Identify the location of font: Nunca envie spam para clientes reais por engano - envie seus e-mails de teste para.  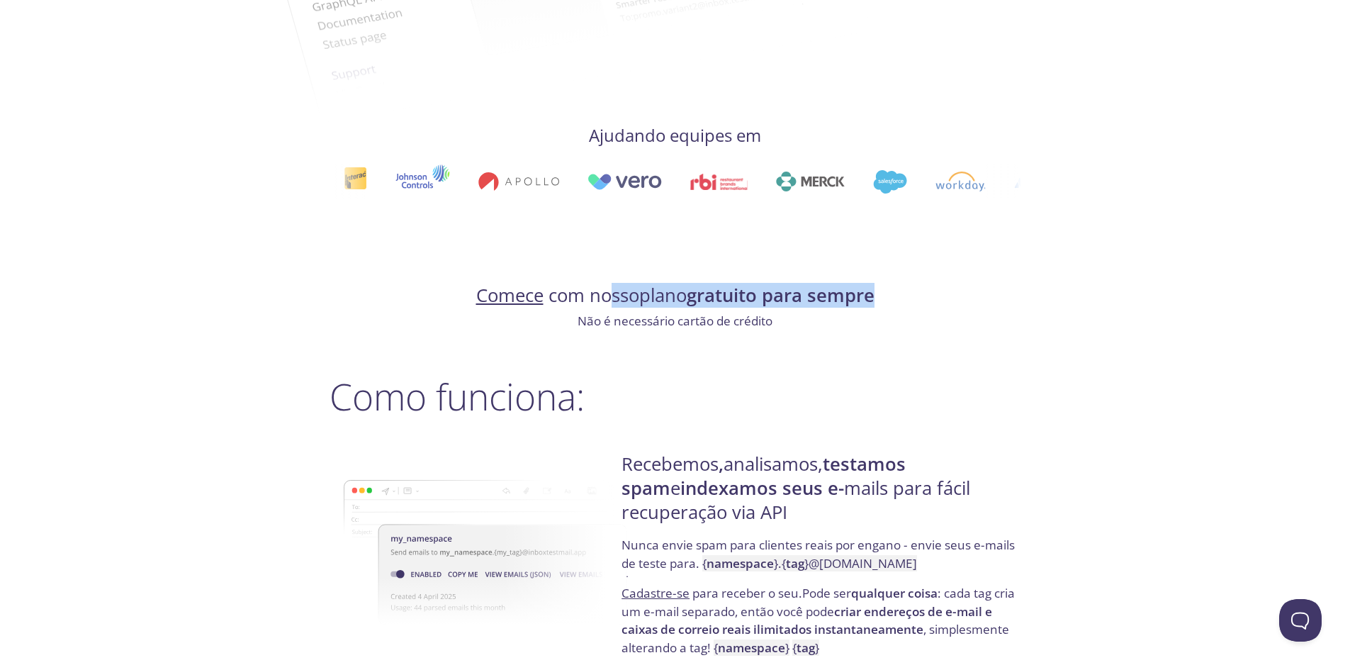
(818, 553).